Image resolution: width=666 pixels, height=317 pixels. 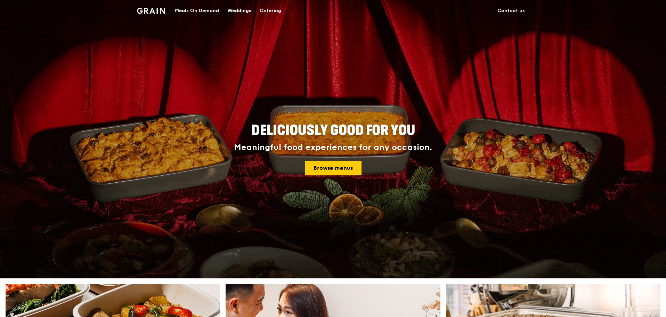 What do you see at coordinates (333, 168) in the screenshot?
I see `a: Browse menus` at bounding box center [333, 168].